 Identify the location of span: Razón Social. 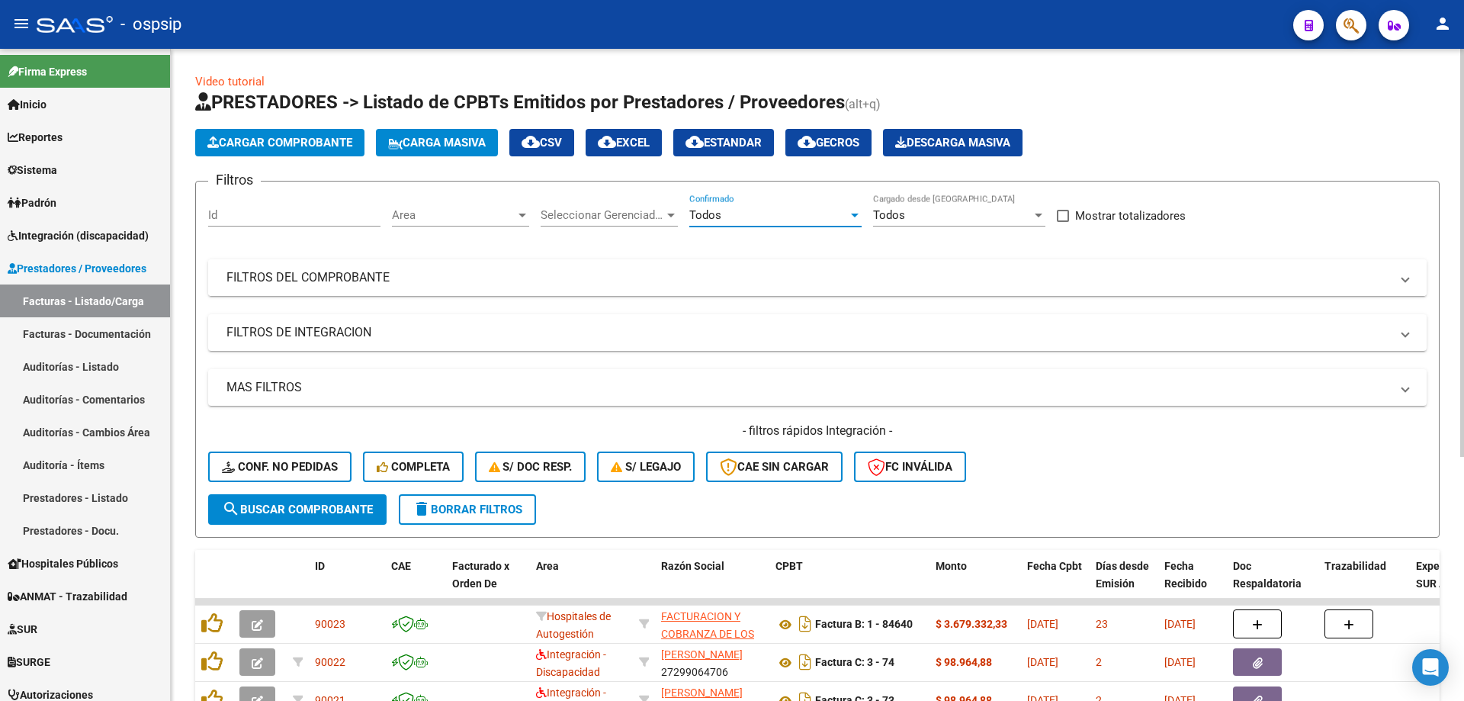
(692, 566).